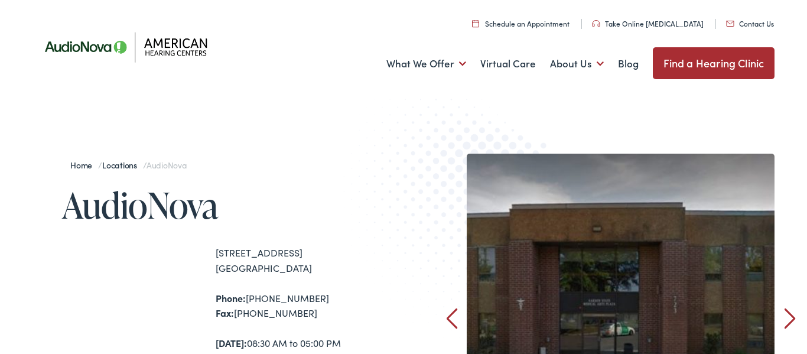 Image resolution: width=807 pixels, height=354 pixels. I want to click on a: Virtual Care, so click(508, 64).